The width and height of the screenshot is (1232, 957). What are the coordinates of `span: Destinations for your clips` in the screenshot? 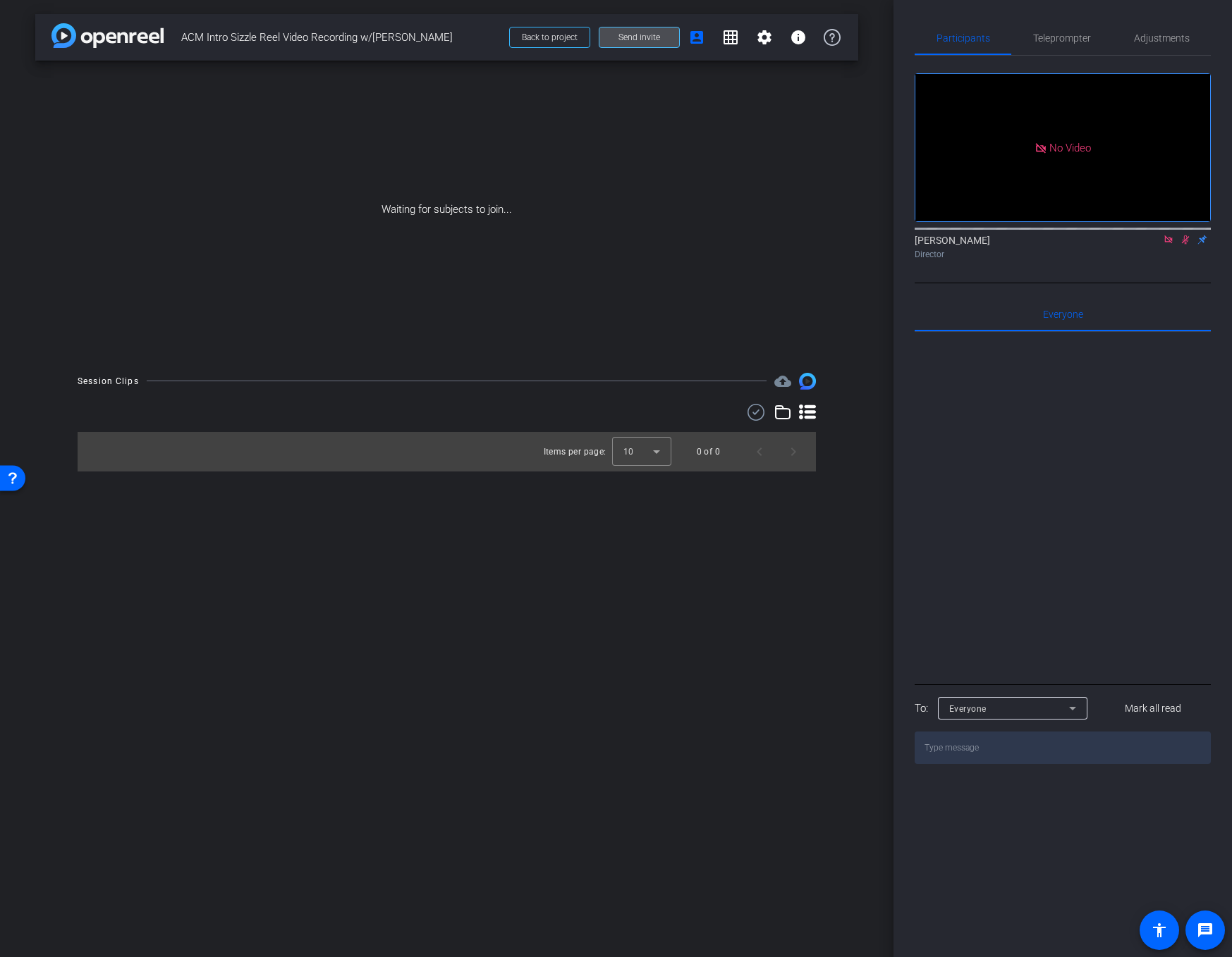 It's located at (783, 381).